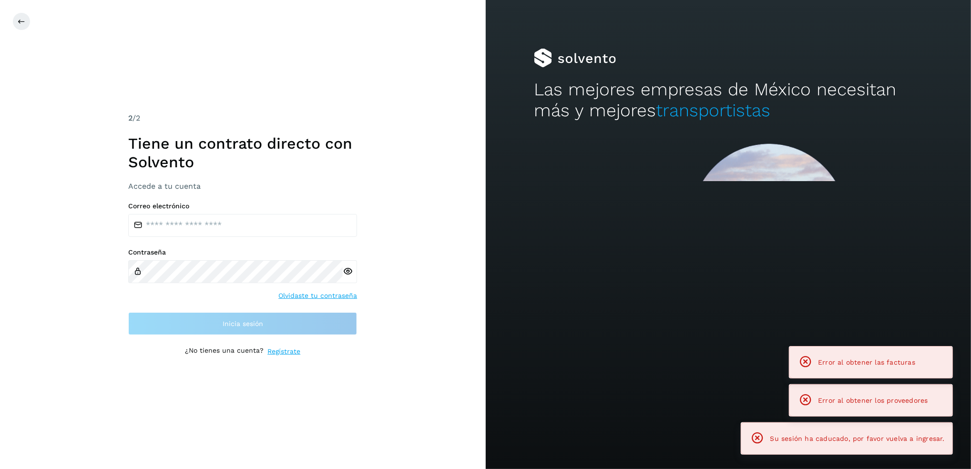  What do you see at coordinates (243, 153) in the screenshot?
I see `h1: Tiene un contrato directo con Solvento` at bounding box center [243, 153].